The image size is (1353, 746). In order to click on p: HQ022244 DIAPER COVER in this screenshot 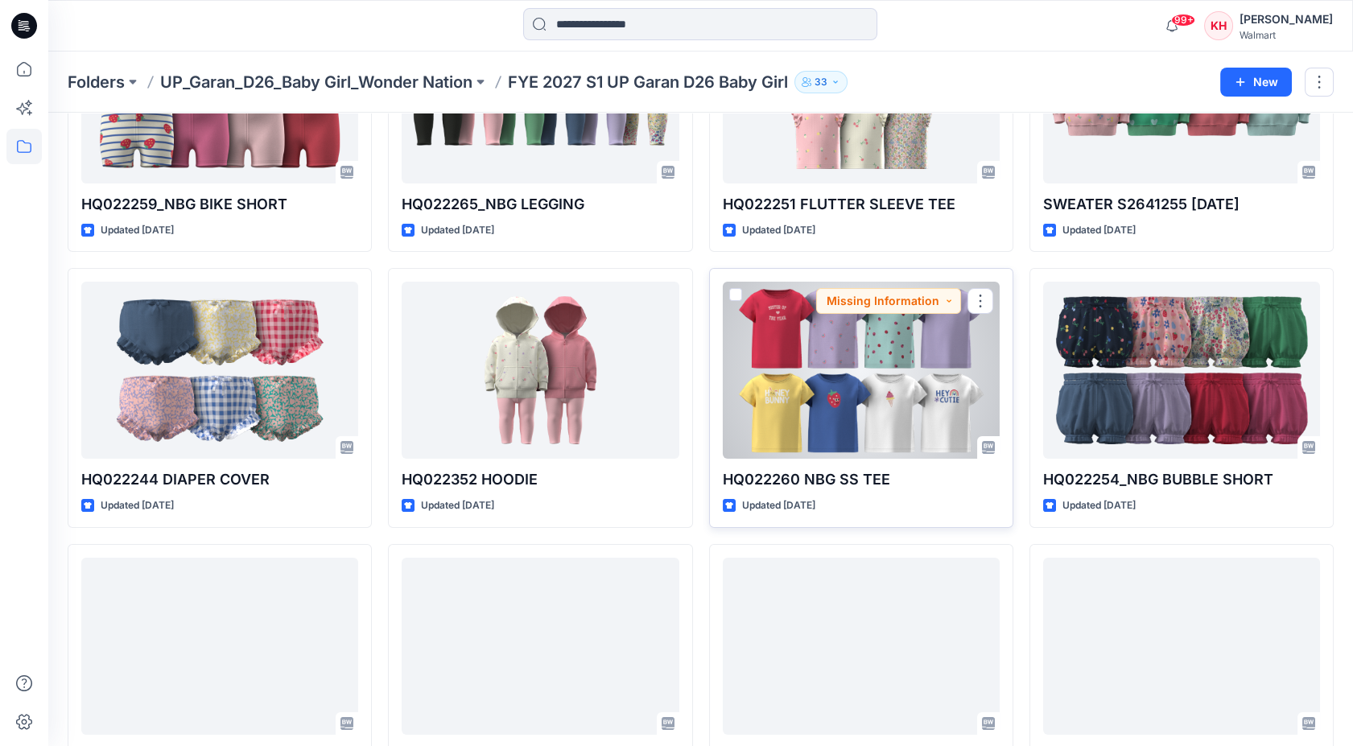, I will do `click(220, 480)`.